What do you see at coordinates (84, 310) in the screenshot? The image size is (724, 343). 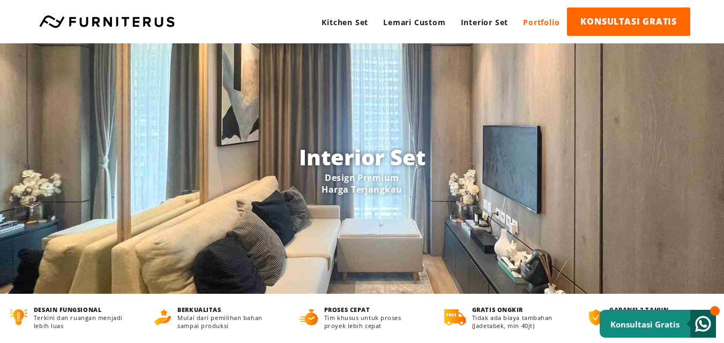 I see `h4: DESAIN FUNGSIONAL` at bounding box center [84, 310].